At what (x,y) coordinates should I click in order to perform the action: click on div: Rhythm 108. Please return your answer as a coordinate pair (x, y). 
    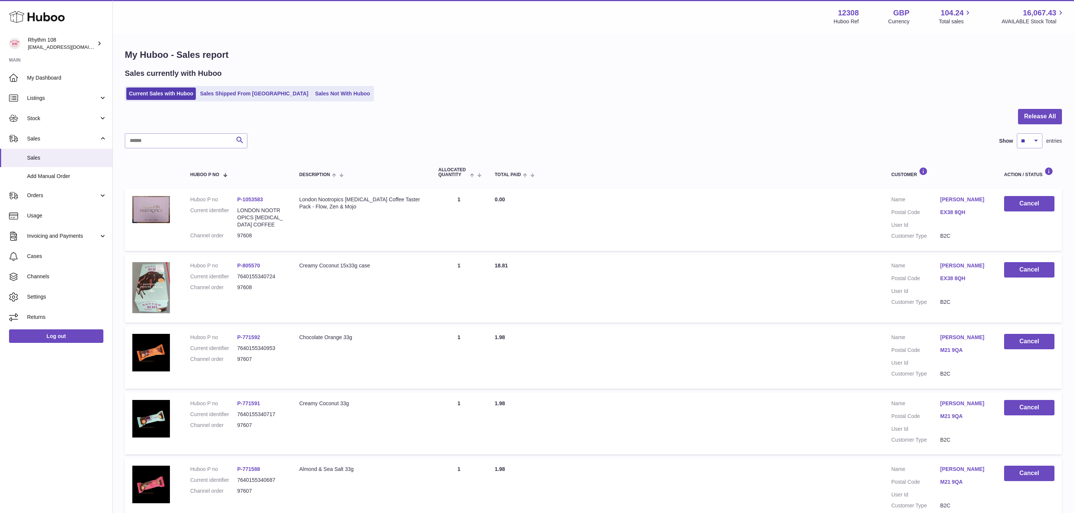
    Looking at the image, I should click on (62, 44).